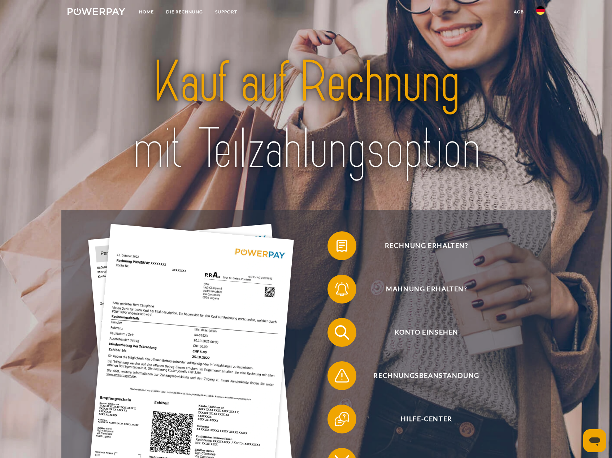  I want to click on span: Mahnung erhalten?, so click(426, 289).